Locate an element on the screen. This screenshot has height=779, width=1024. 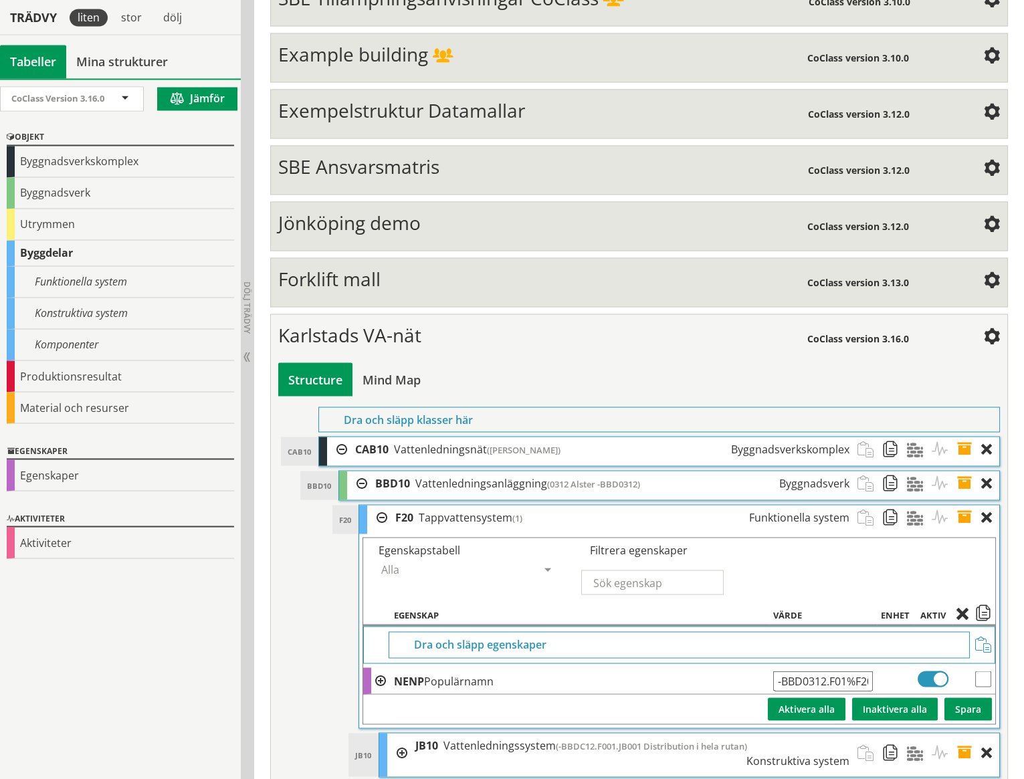
div: Byggnadsverkskomplex is located at coordinates (120, 161).